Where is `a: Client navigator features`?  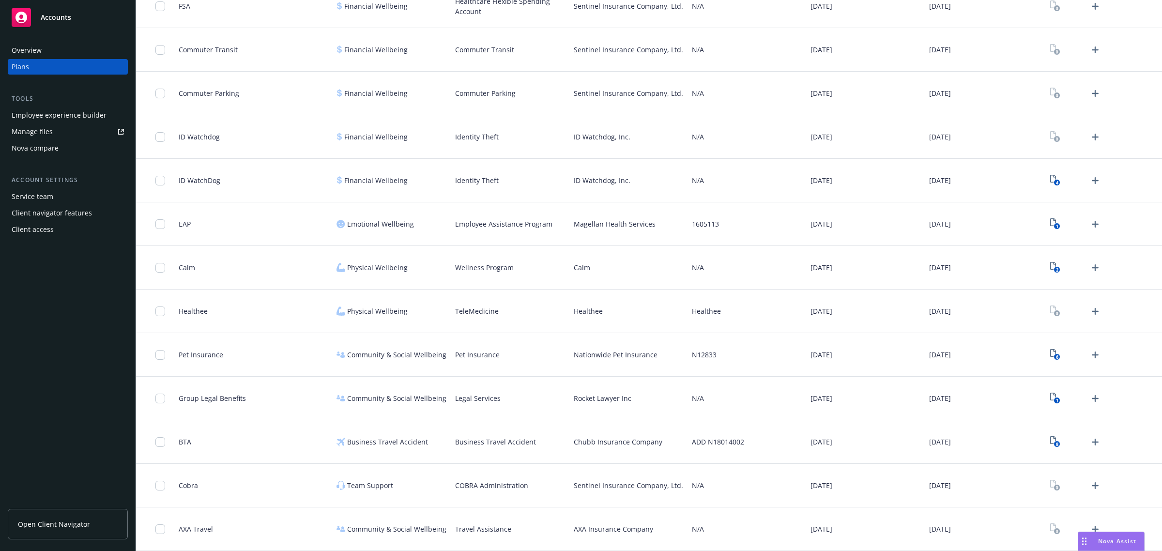 a: Client navigator features is located at coordinates (68, 213).